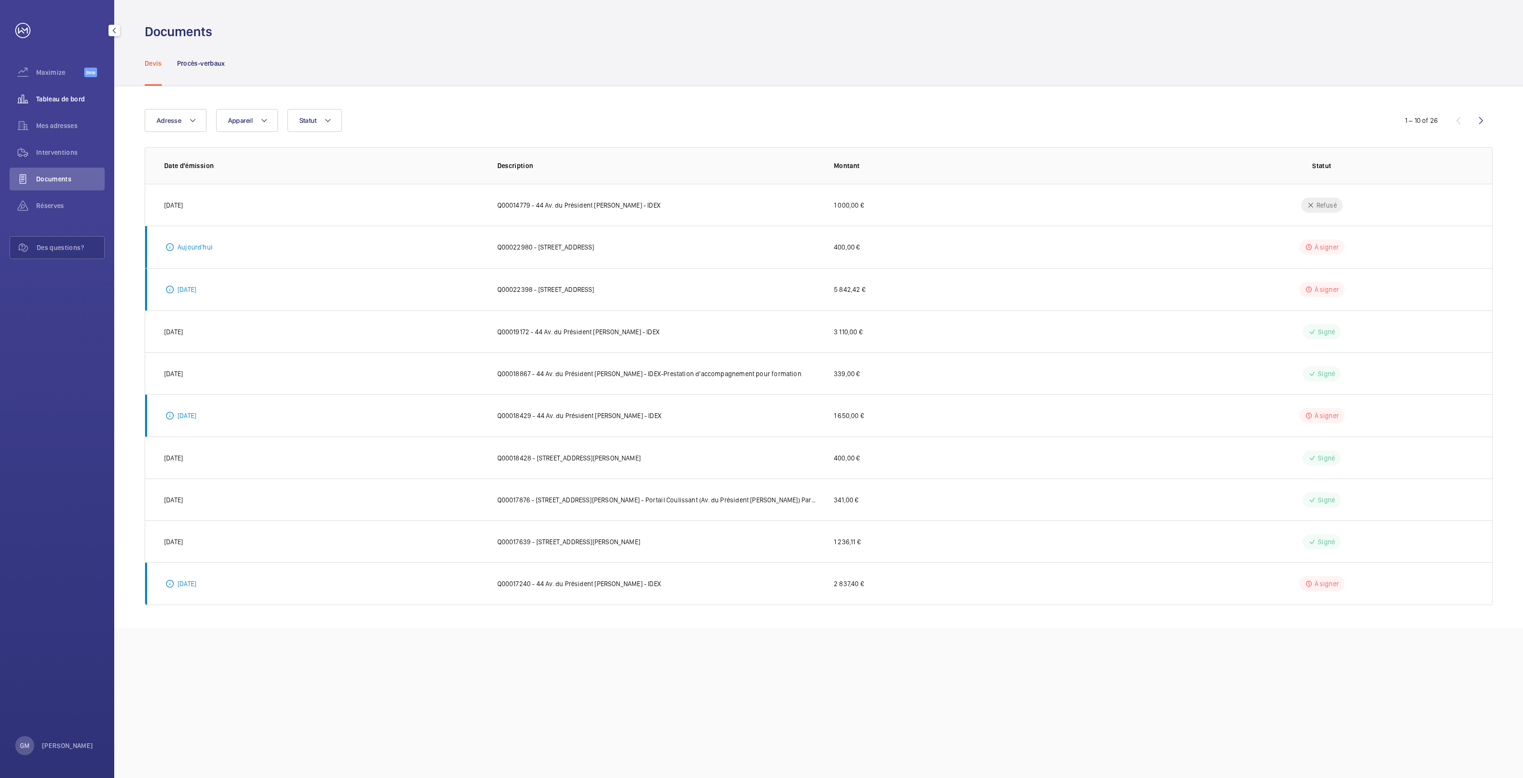 This screenshot has width=1523, height=778. Describe the element at coordinates (169, 120) in the screenshot. I see `span: Adresse` at that location.